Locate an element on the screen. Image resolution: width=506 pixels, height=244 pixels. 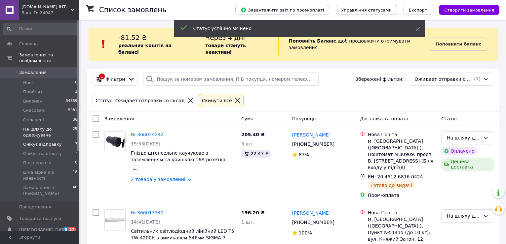
div: Cкинути все is located at coordinates (217, 101).